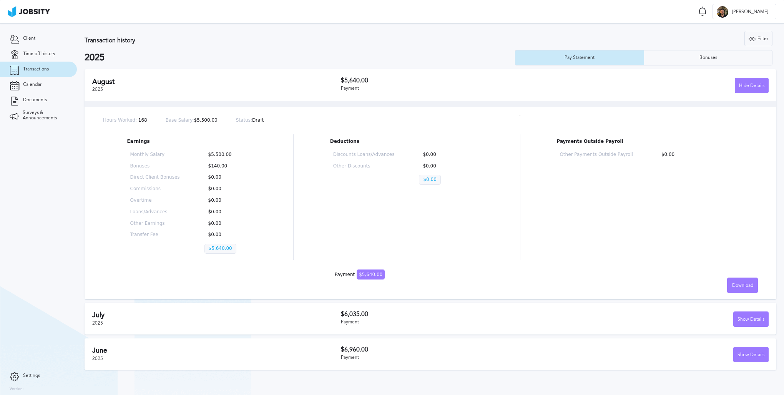 The image size is (784, 395). I want to click on p: Earnings, so click(192, 142).